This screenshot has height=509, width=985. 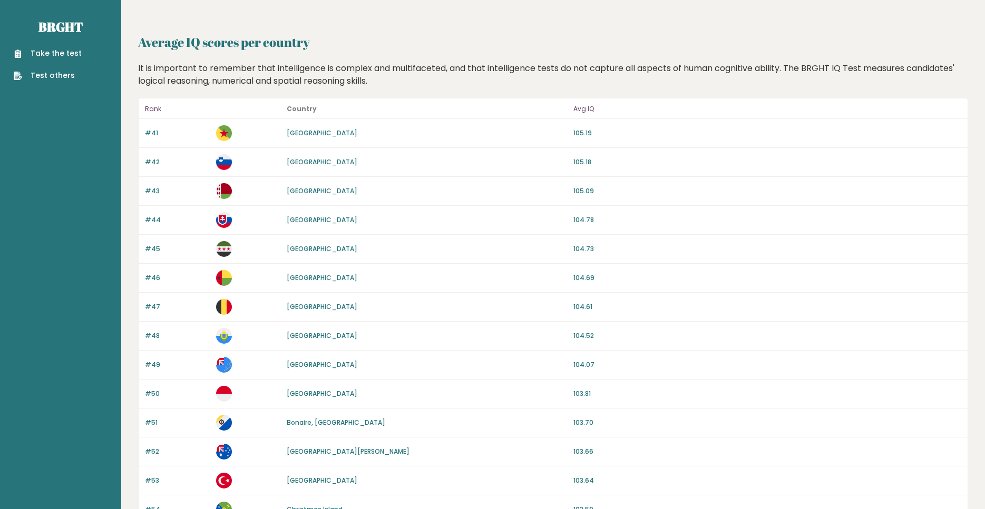 What do you see at coordinates (47, 53) in the screenshot?
I see `a: Take the test` at bounding box center [47, 53].